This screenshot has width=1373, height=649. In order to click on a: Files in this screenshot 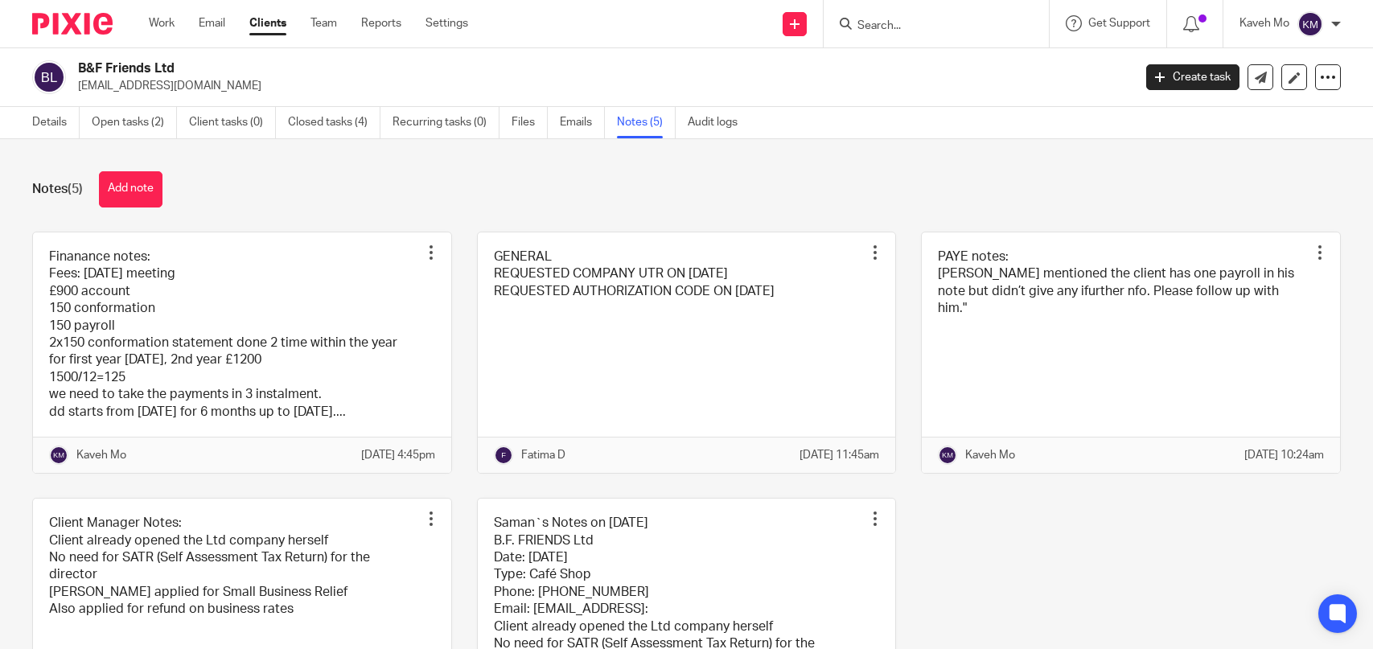, I will do `click(529, 122)`.